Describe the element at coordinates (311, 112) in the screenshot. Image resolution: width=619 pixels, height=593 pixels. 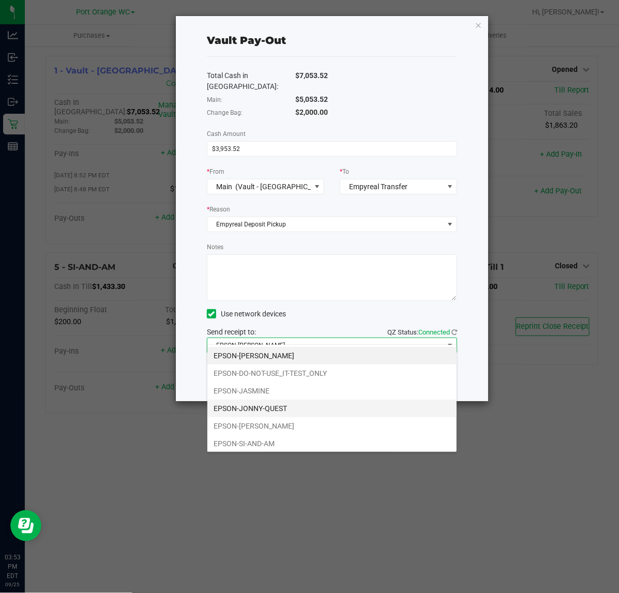
I see `span: $2,000.00` at that location.